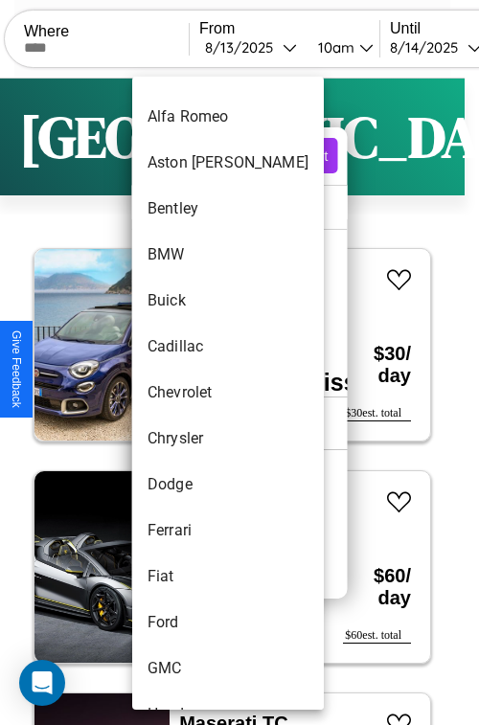  What do you see at coordinates (228, 209) in the screenshot?
I see `li: Bentley` at bounding box center [228, 209].